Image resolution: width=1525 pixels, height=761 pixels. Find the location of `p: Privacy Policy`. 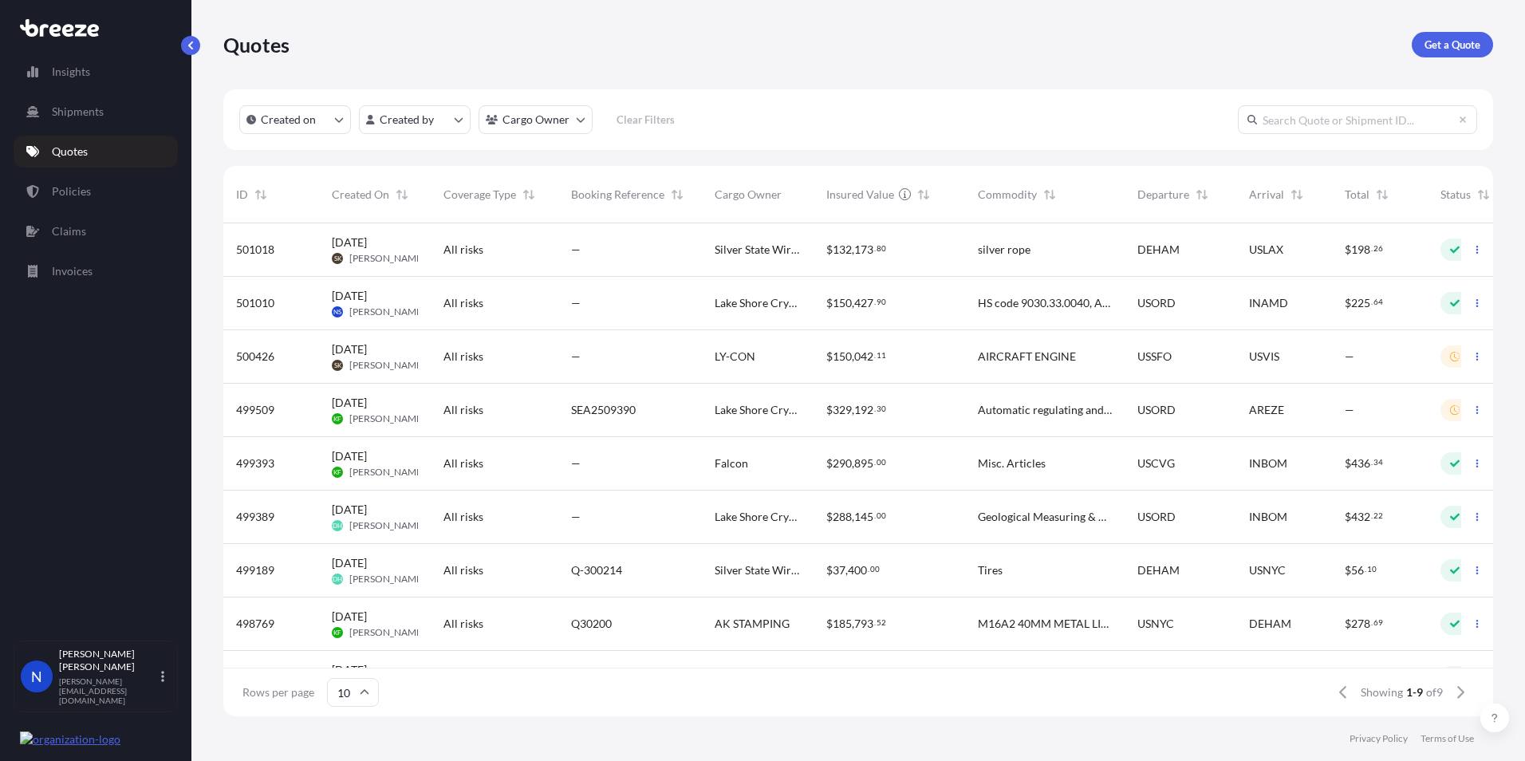

p: Privacy Policy is located at coordinates (1378, 739).